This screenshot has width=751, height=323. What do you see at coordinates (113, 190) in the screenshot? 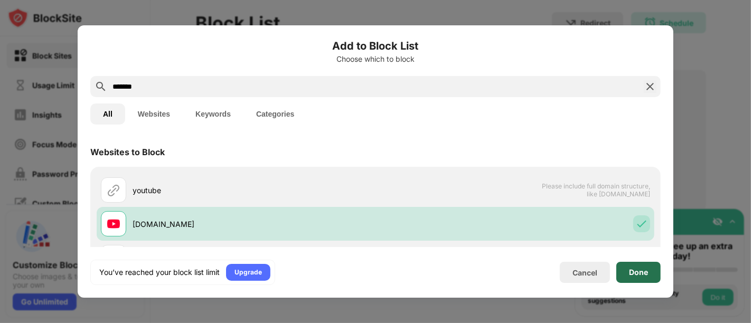
I see `img: url.svg` at bounding box center [113, 190].